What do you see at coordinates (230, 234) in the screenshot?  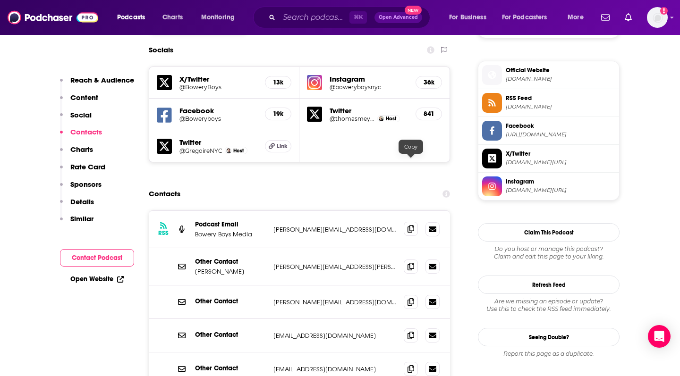 I see `p: Bowery Boys Media` at bounding box center [230, 234].